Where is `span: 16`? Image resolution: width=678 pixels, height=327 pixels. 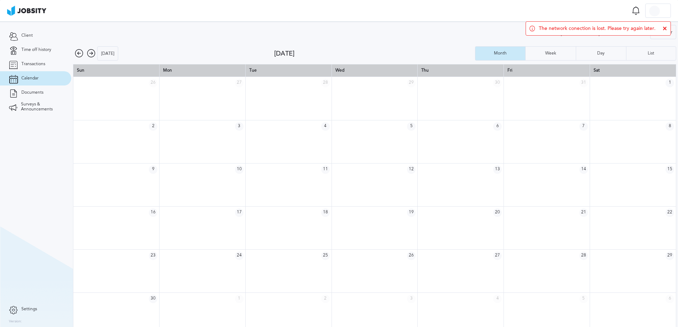
span: 16 is located at coordinates (153, 213).